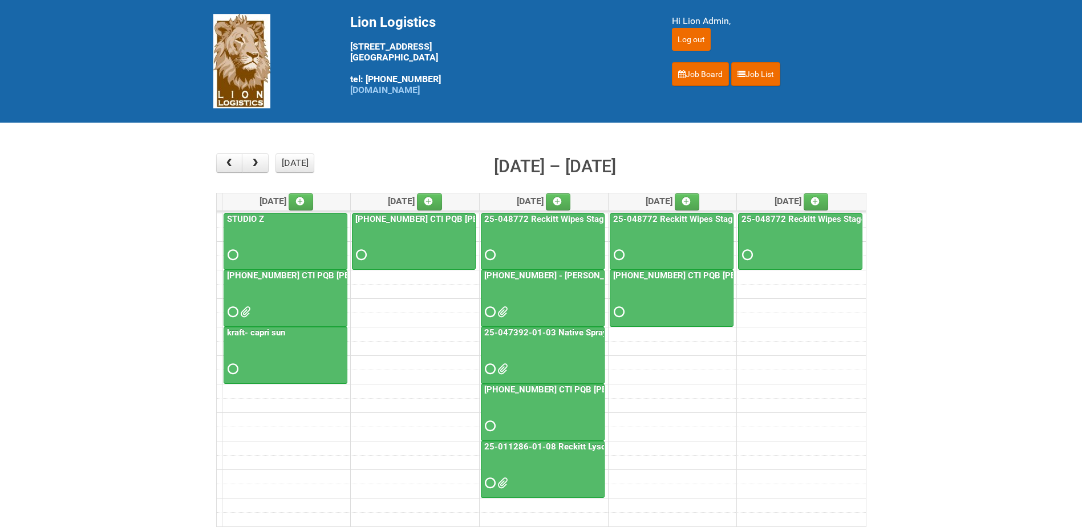  Describe the element at coordinates (242, 61) in the screenshot. I see `img: Lion Logistics` at that location.